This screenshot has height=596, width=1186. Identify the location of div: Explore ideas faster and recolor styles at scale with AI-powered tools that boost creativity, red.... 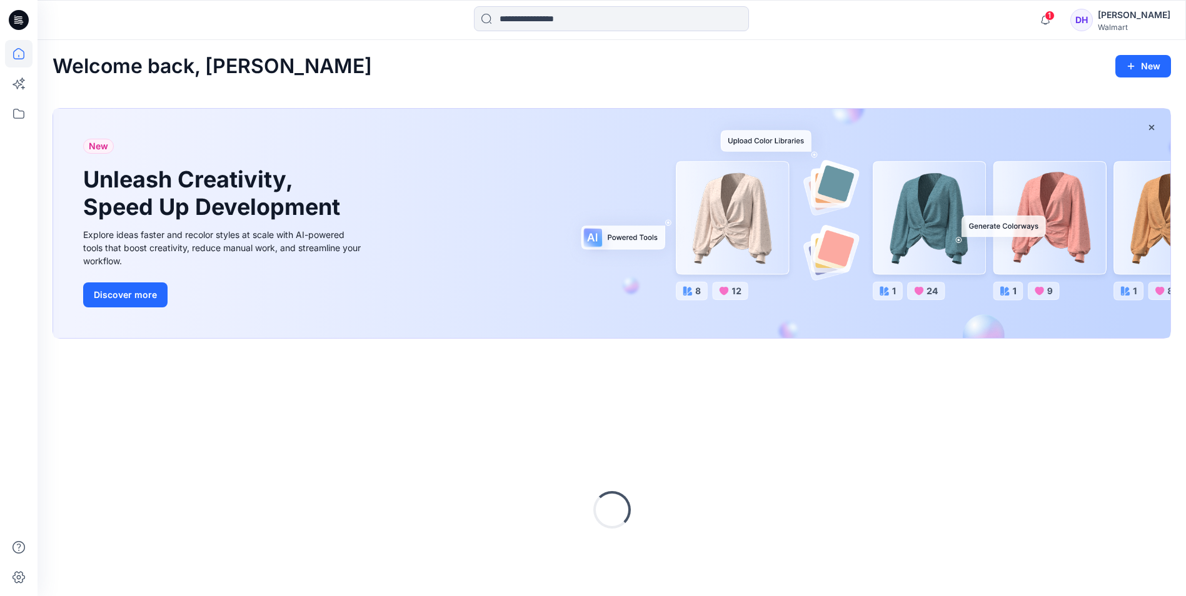
(224, 248).